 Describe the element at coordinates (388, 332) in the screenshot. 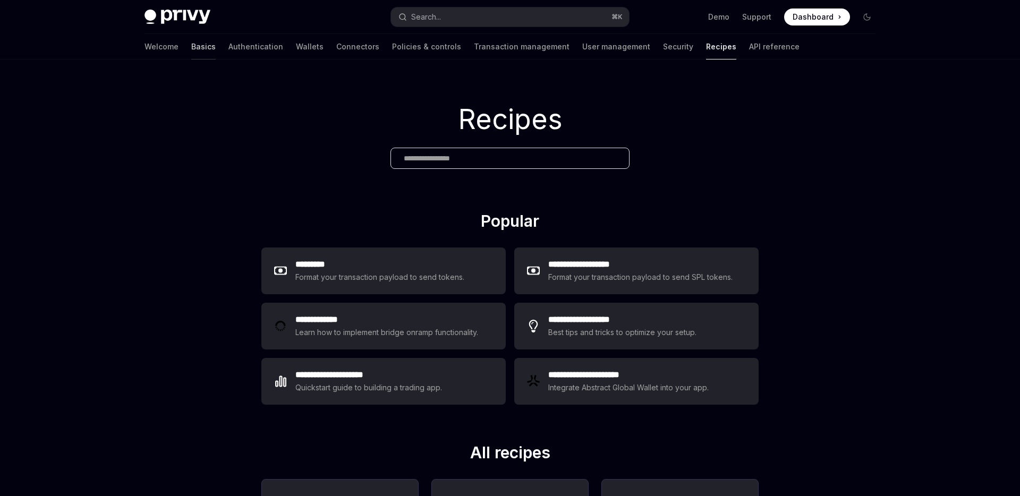

I see `div: Learn how to implement bridge onramp functionality.` at that location.